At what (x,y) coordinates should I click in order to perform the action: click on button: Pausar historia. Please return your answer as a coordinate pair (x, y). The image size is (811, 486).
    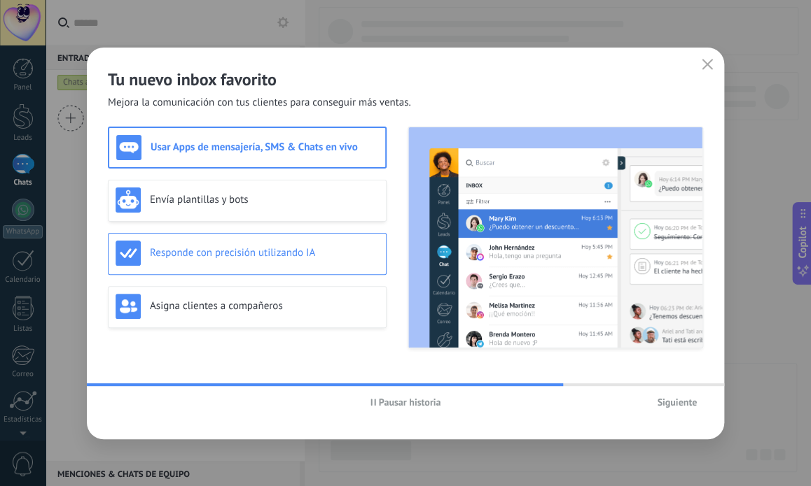
    Looking at the image, I should click on (405, 402).